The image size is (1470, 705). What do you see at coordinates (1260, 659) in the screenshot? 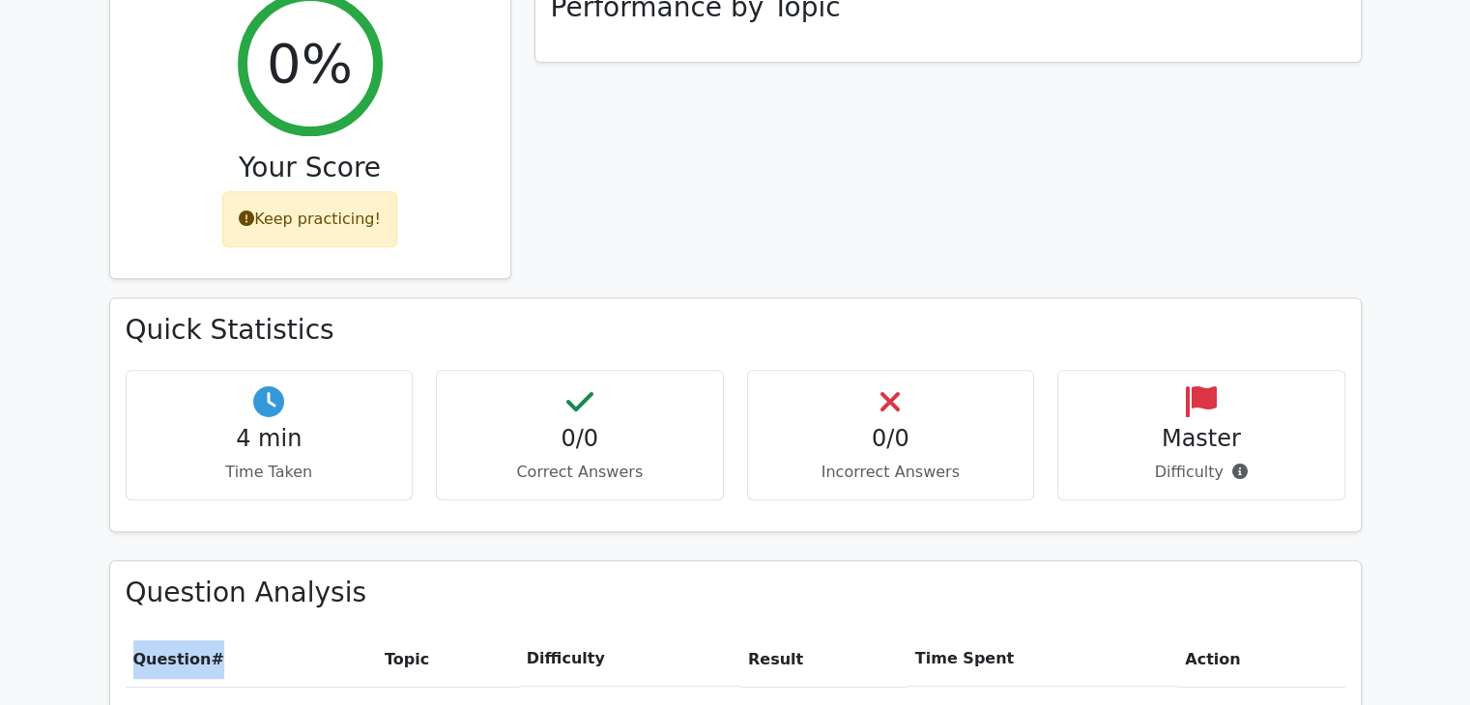
I see `th: Action` at bounding box center [1260, 659].